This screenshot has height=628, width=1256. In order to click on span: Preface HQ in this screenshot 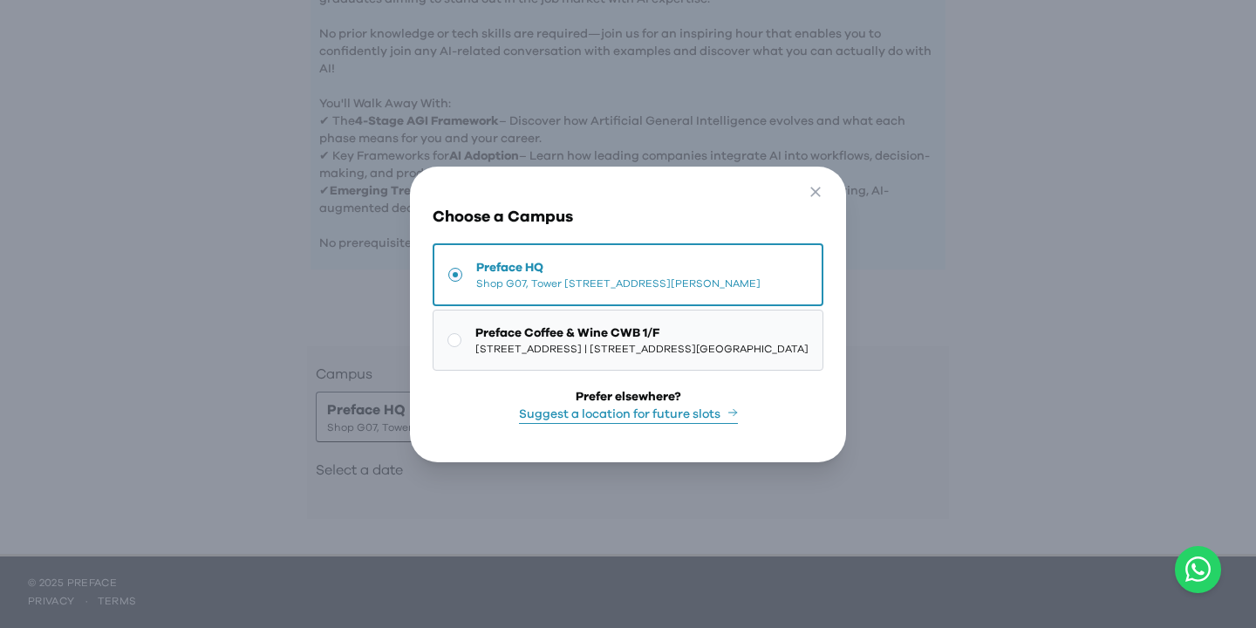, I will do `click(618, 268)`.